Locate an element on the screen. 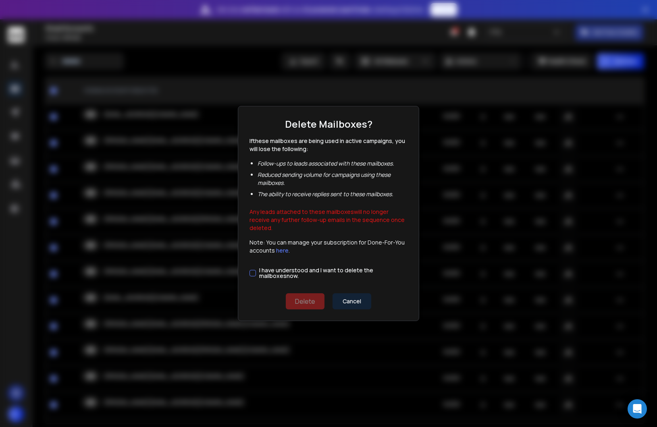  h1: Delete Mailboxes? is located at coordinates (329, 124).